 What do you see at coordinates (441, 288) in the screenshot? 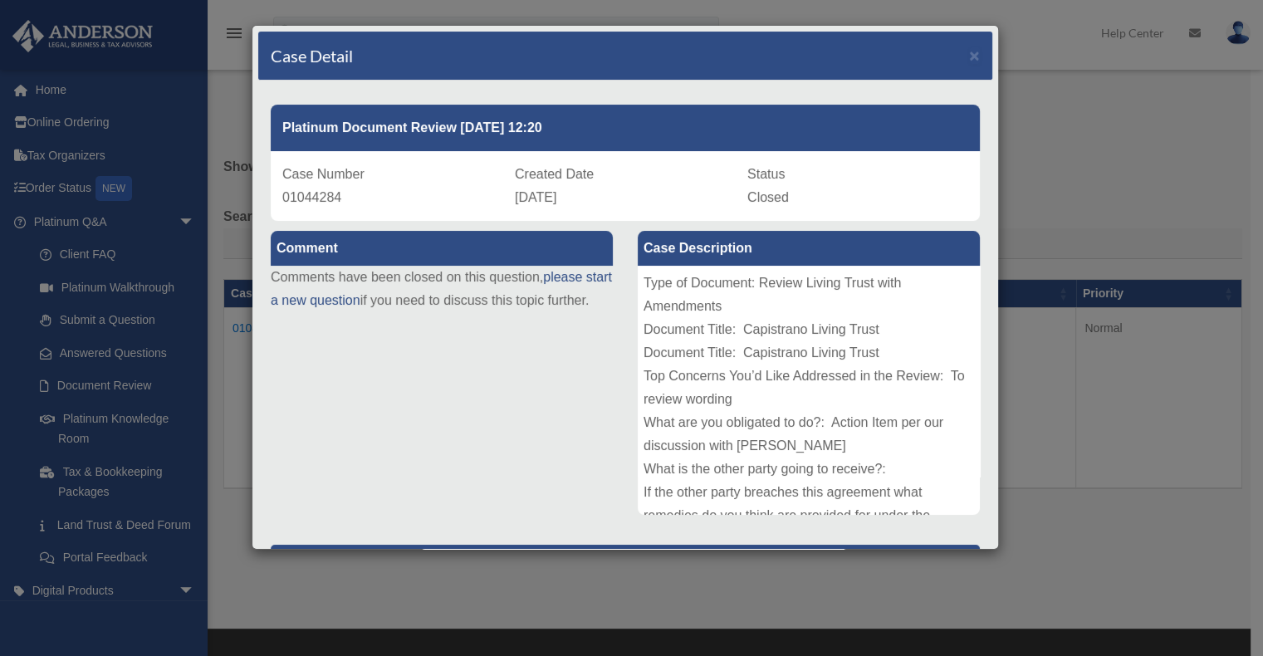
I see `a: please start a new question` at bounding box center [441, 288].